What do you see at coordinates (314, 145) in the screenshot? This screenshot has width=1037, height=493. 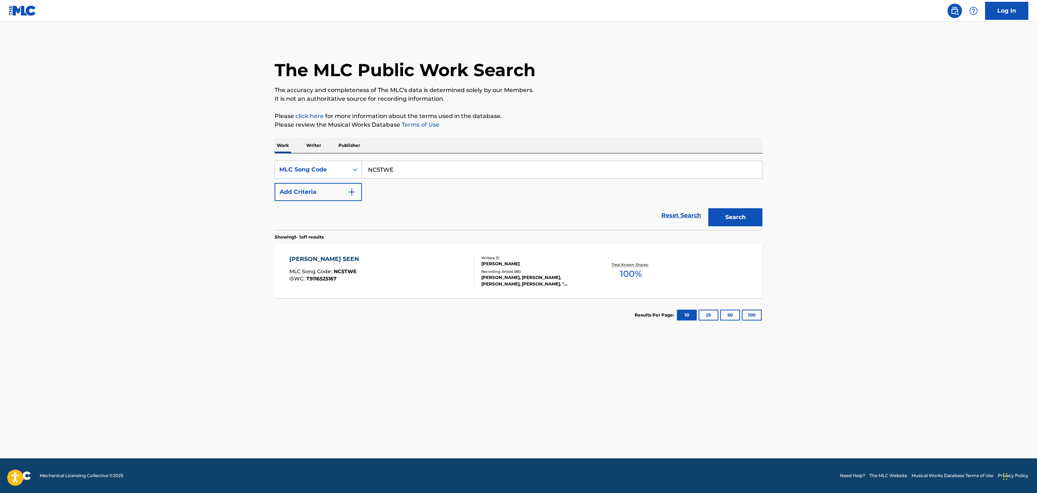 I see `p: Writer` at bounding box center [314, 145].